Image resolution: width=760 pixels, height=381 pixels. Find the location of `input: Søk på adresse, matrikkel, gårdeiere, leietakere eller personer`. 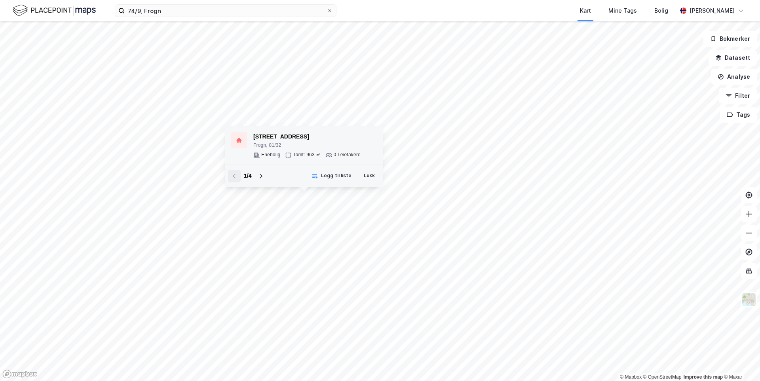

input: Søk på adresse, matrikkel, gårdeiere, leietakere eller personer is located at coordinates (226, 11).